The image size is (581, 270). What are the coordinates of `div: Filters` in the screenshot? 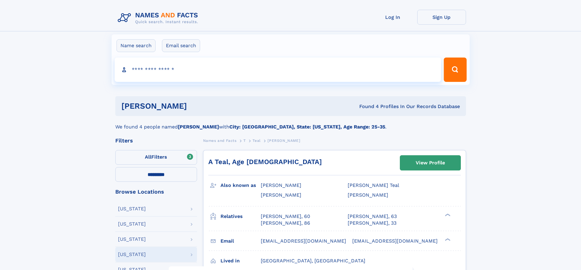 It's located at (156, 141).